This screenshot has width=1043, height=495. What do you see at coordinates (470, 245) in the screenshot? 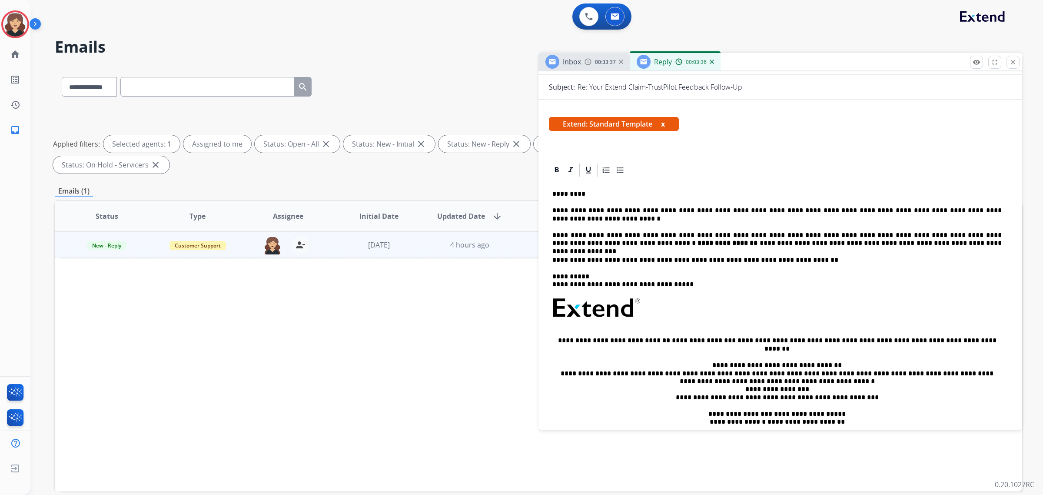
I see `span: 4 hours ago` at bounding box center [470, 245].